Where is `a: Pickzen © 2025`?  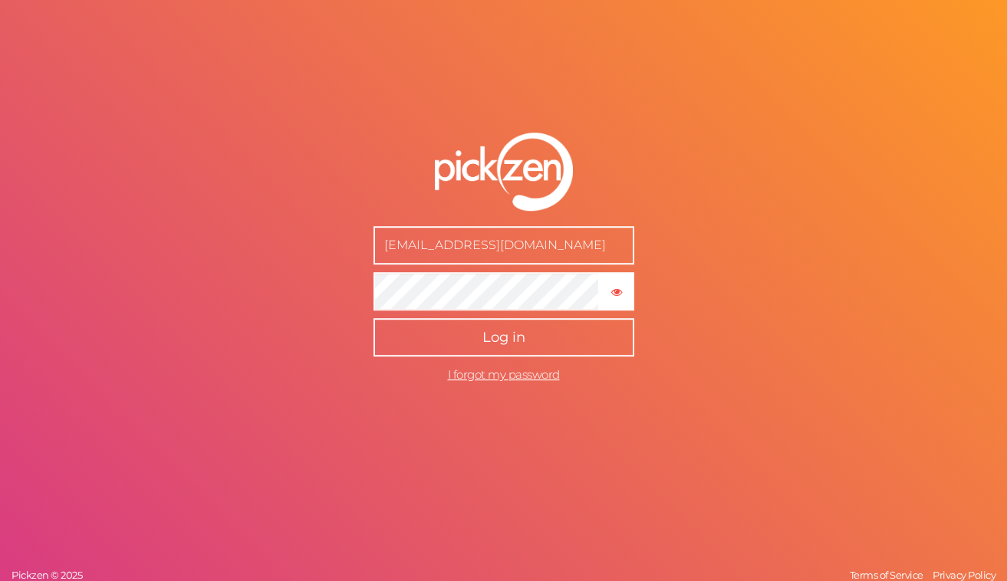
a: Pickzen © 2025 is located at coordinates (47, 575).